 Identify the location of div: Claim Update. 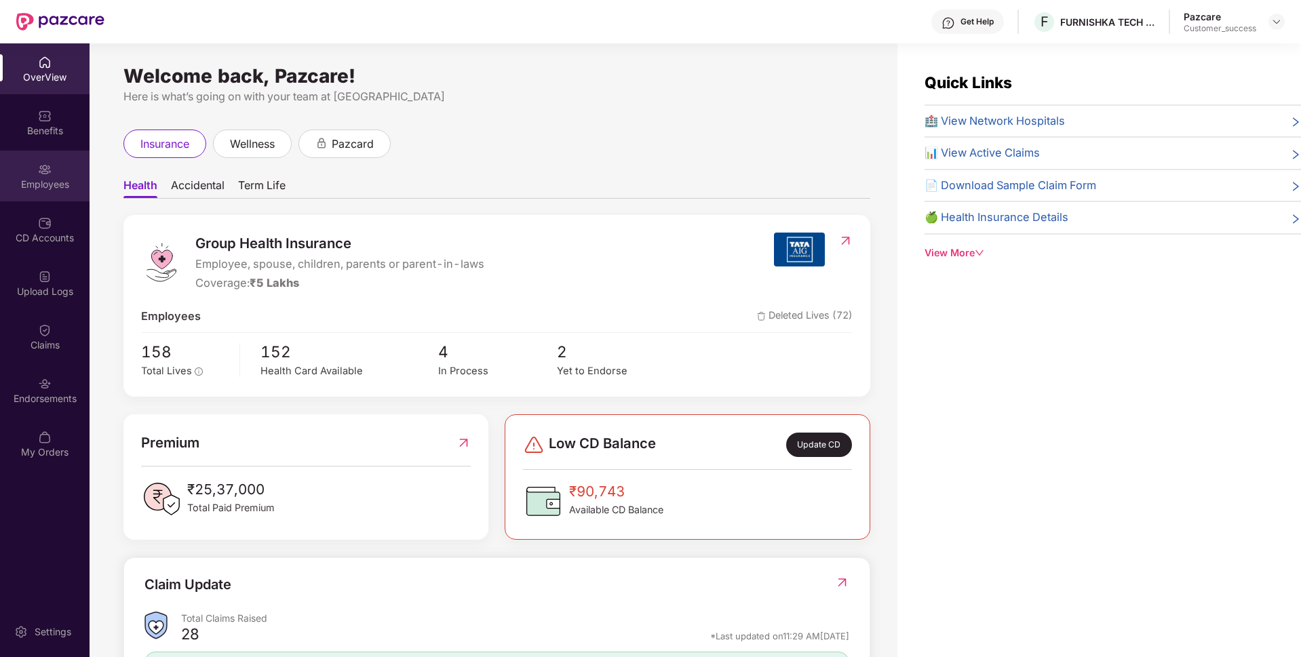
(188, 585).